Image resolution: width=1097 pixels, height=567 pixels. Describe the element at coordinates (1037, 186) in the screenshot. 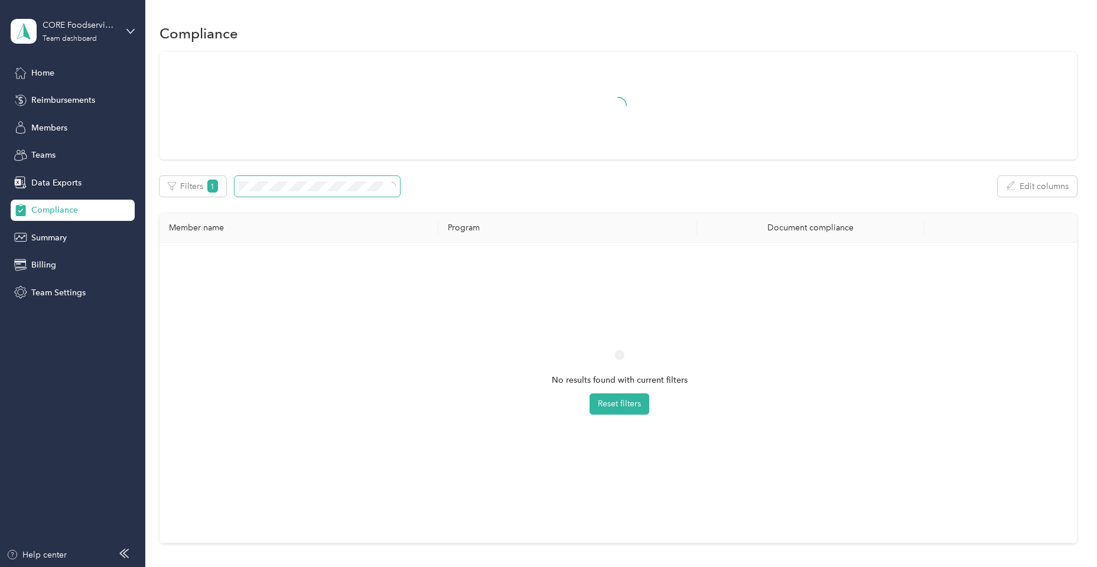

I see `button: Edit columns` at that location.